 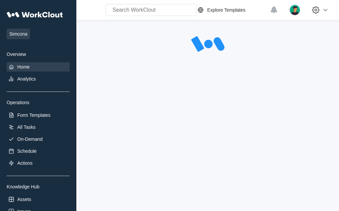 What do you see at coordinates (38, 151) in the screenshot?
I see `a: Schedule` at bounding box center [38, 151].